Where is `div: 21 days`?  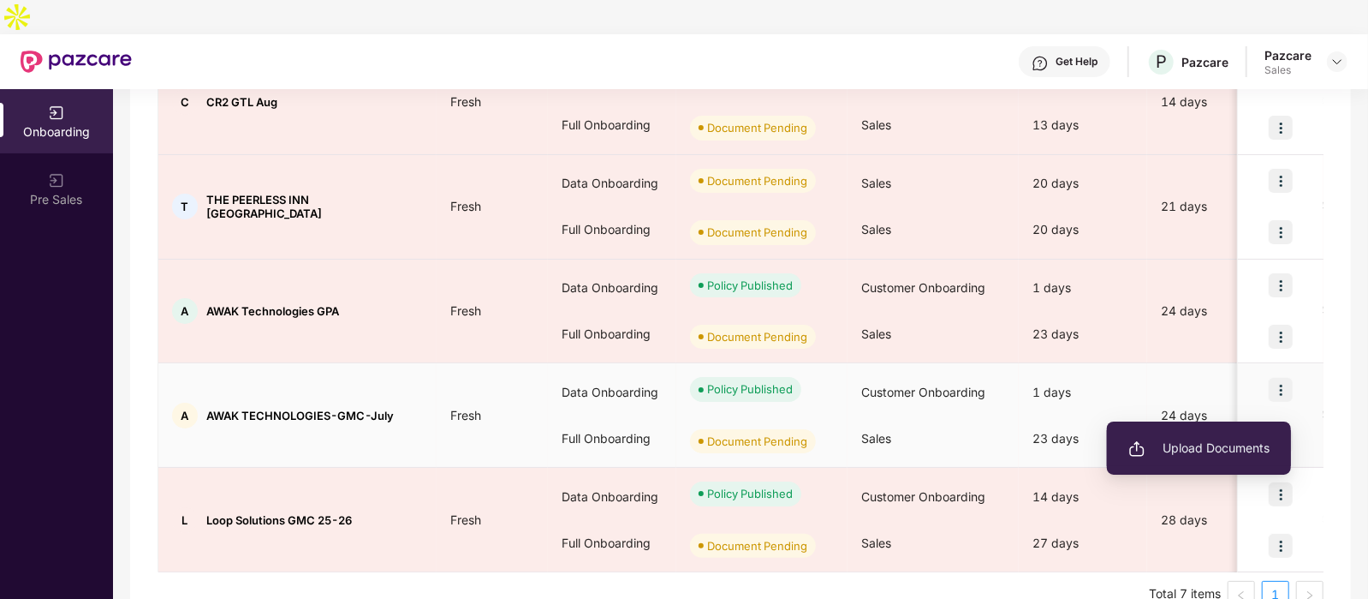 div: 21 days is located at coordinates (1220, 206).